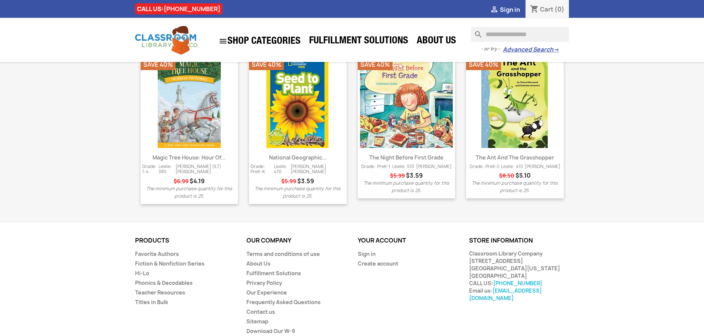 The image size is (704, 336). Describe the element at coordinates (382, 241) in the screenshot. I see `a: Your account` at that location.